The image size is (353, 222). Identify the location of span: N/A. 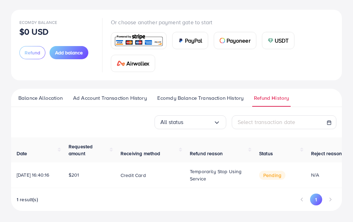
(315, 175).